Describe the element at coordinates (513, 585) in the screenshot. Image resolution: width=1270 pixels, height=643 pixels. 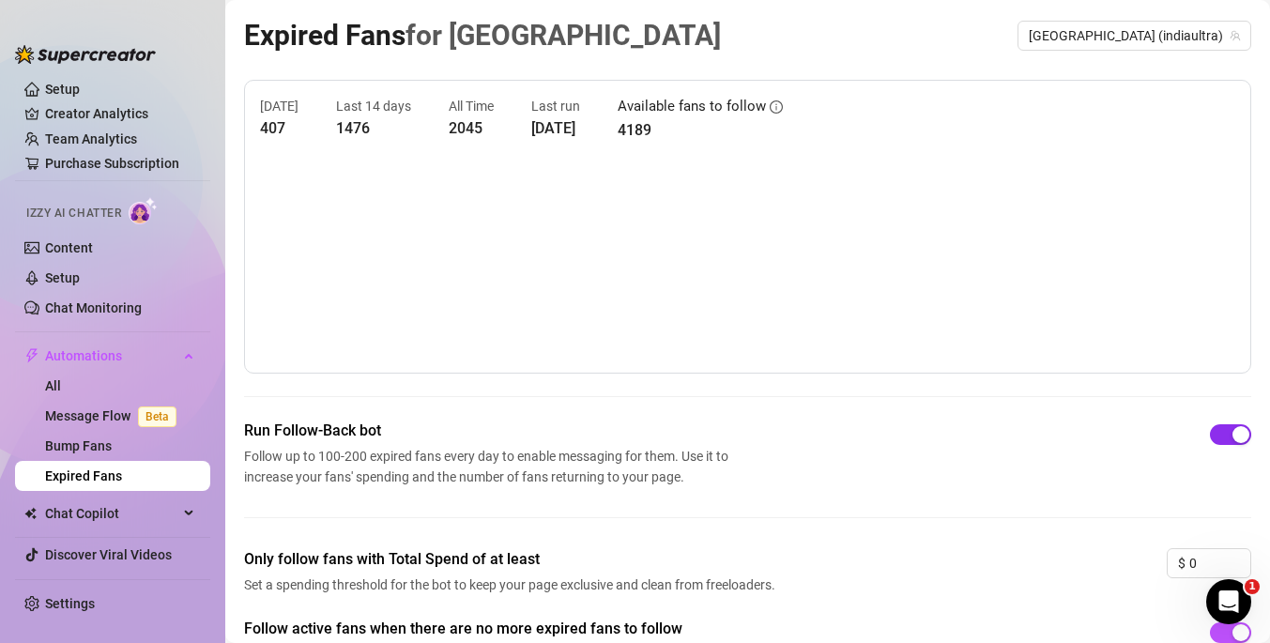
I see `span: Set a spending threshold for the bot to keep your page exclusive and clean from freeloaders.` at that location.